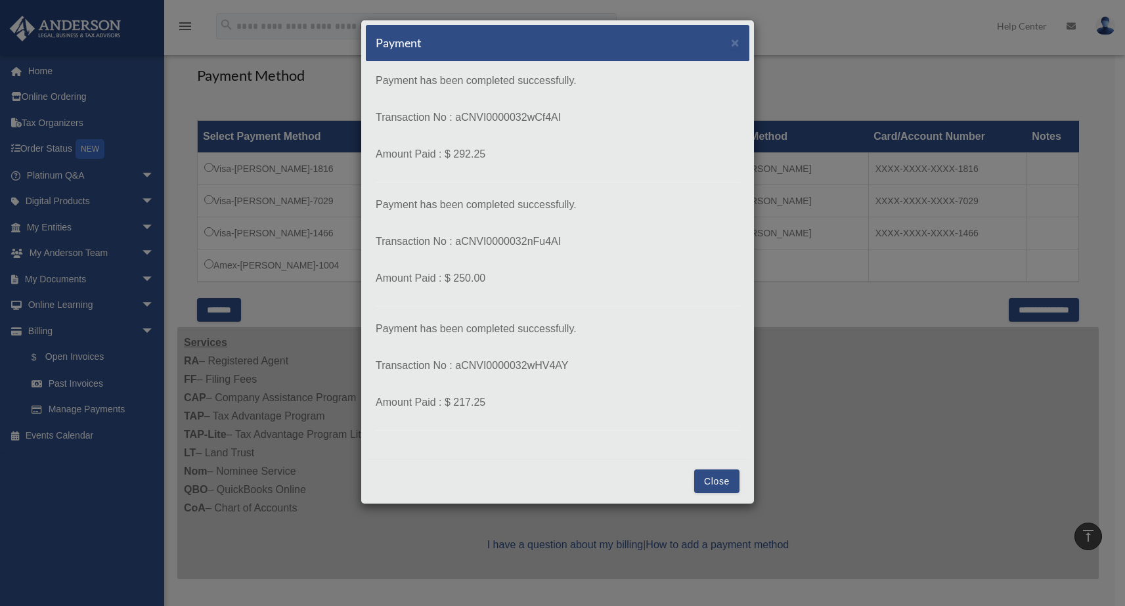 This screenshot has height=606, width=1125. Describe the element at coordinates (557, 118) in the screenshot. I see `p: Transaction No : aCNVI0000032wCf4AI` at that location.